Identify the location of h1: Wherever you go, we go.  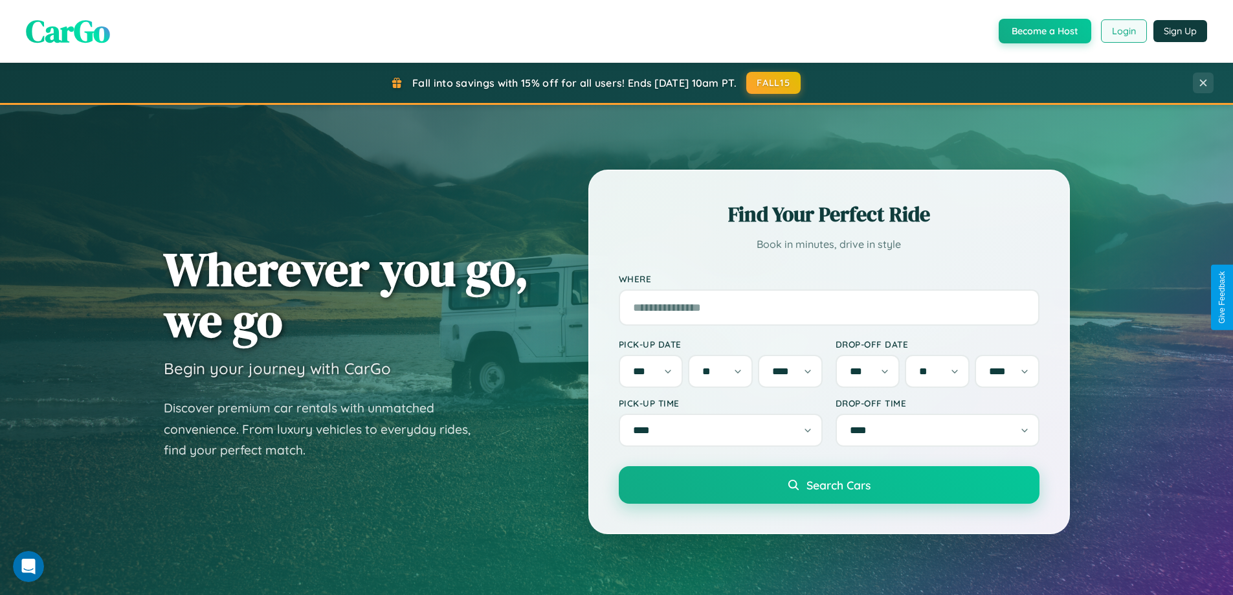
(346, 294).